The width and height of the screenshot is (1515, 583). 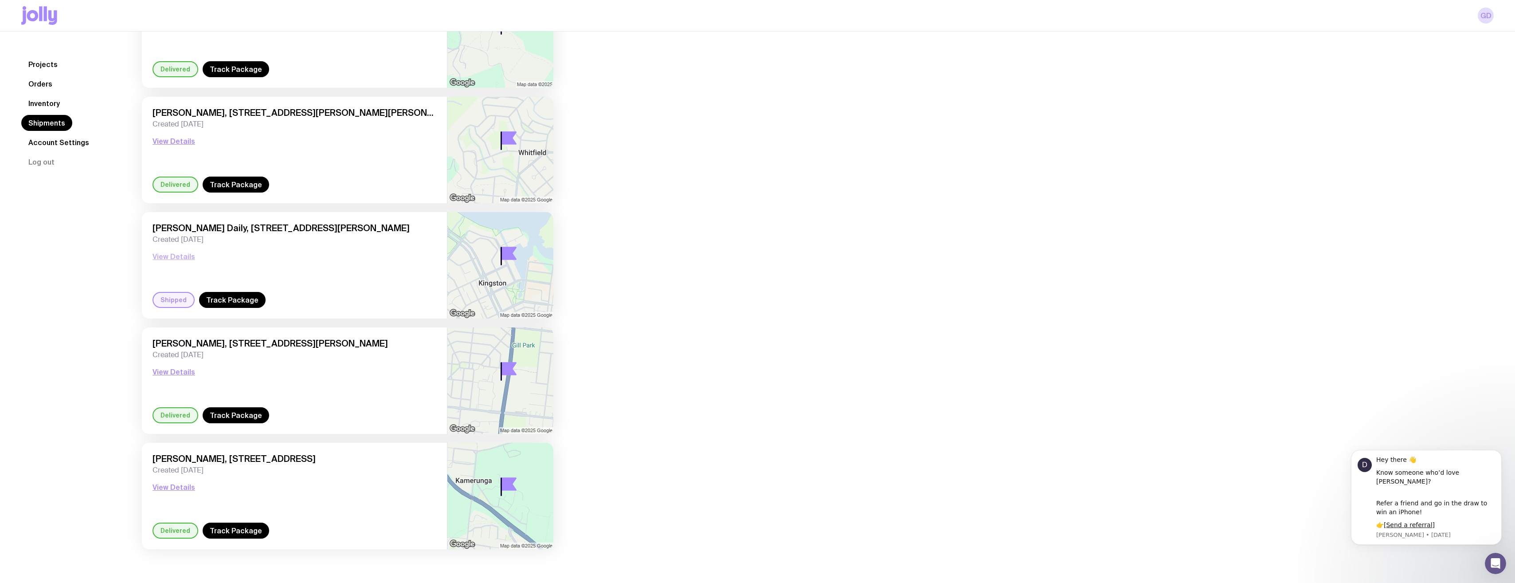 What do you see at coordinates (47, 123) in the screenshot?
I see `a: Shipments` at bounding box center [47, 123].